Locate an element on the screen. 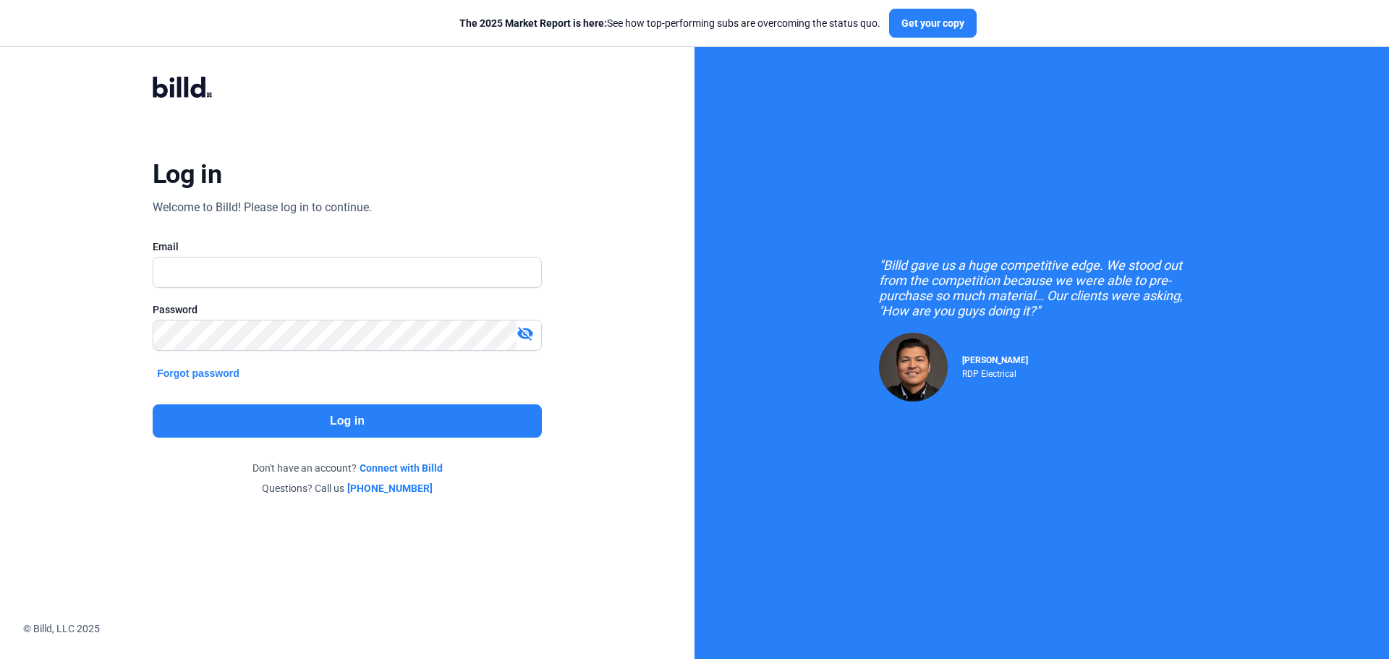 This screenshot has width=1389, height=659. div: RDP Electrical is located at coordinates (994, 372).